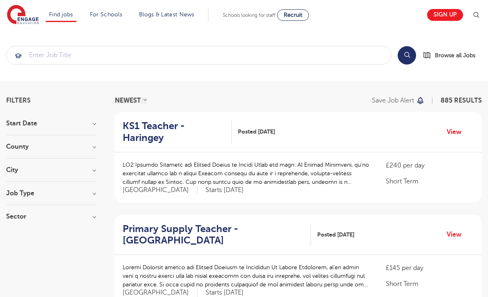  Describe the element at coordinates (398, 101) in the screenshot. I see `button: Save job alert` at that location.